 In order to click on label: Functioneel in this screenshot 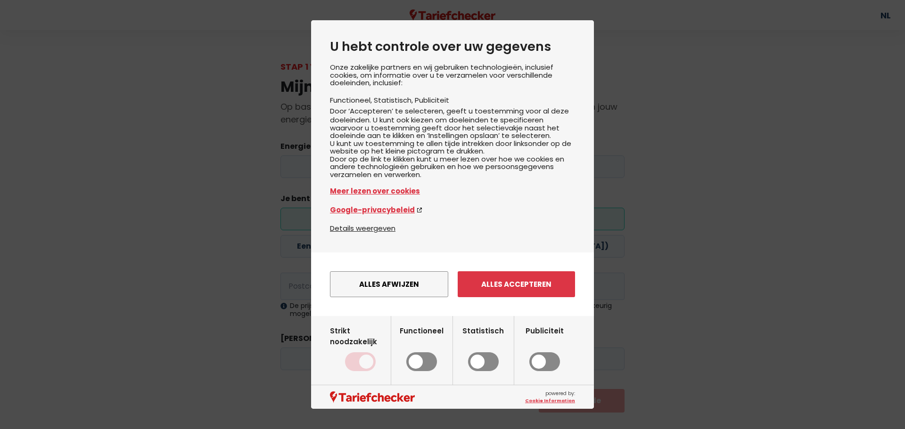, I will do `click(421, 349)`.